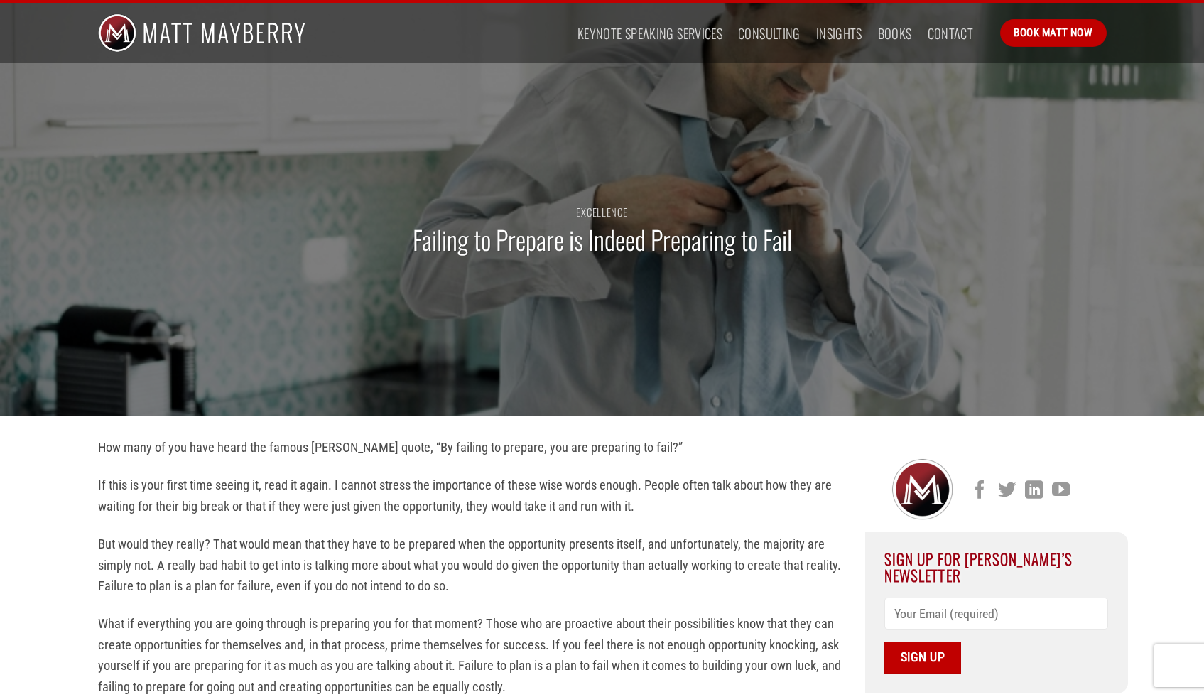 The width and height of the screenshot is (1204, 697). What do you see at coordinates (895, 33) in the screenshot?
I see `a: Books` at bounding box center [895, 33].